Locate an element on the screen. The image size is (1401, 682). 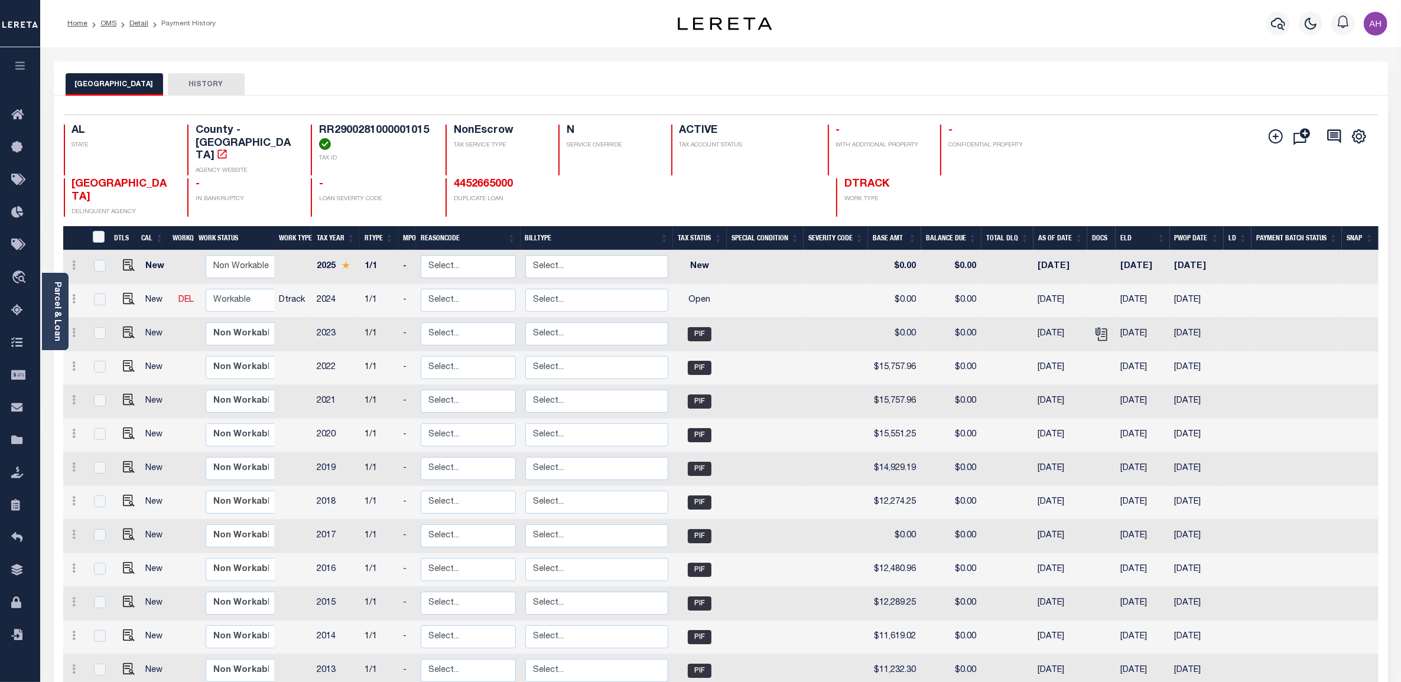
th: DTLS is located at coordinates (123, 238).